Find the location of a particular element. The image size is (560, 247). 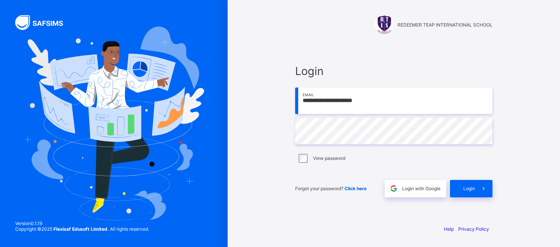

span: Click here is located at coordinates (355, 189).